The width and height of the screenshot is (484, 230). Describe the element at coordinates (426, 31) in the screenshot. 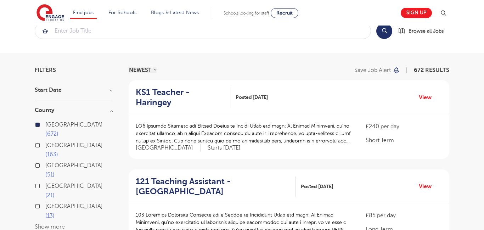

I see `span: Browse all Jobs` at that location.